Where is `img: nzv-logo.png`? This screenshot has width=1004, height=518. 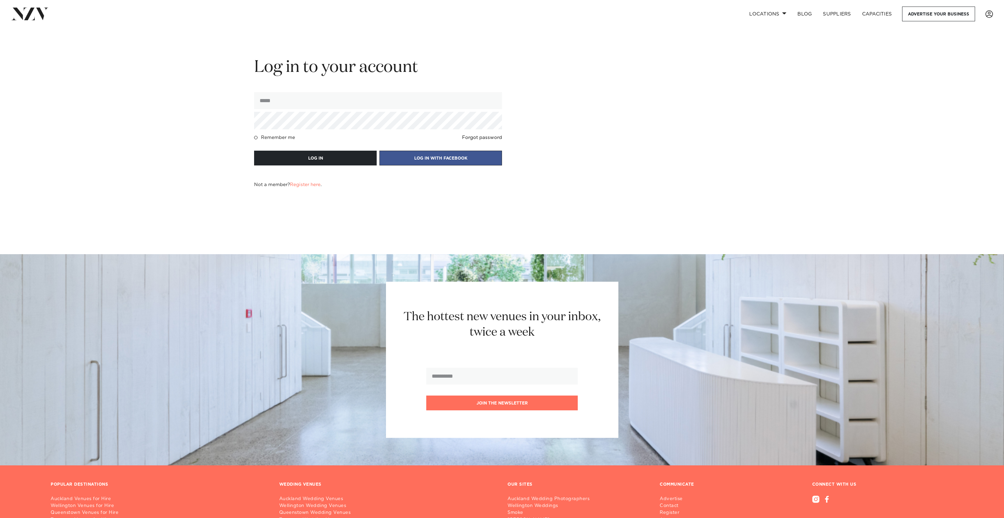 img: nzv-logo.png is located at coordinates (30, 14).